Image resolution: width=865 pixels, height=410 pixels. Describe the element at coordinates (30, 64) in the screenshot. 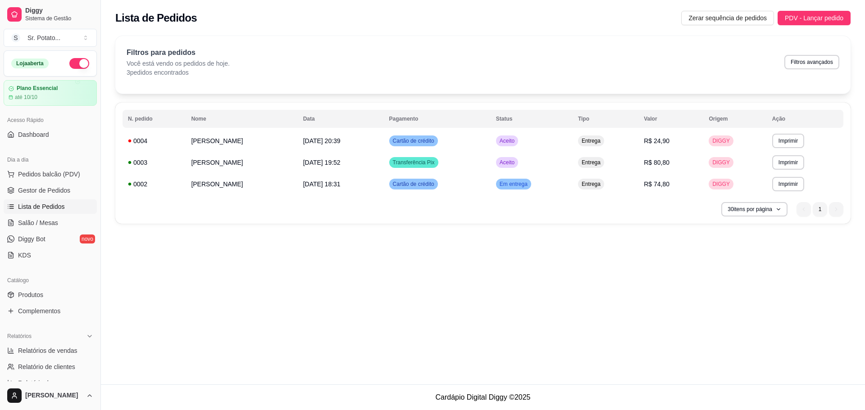

I see `div: Loja aberta` at that location.